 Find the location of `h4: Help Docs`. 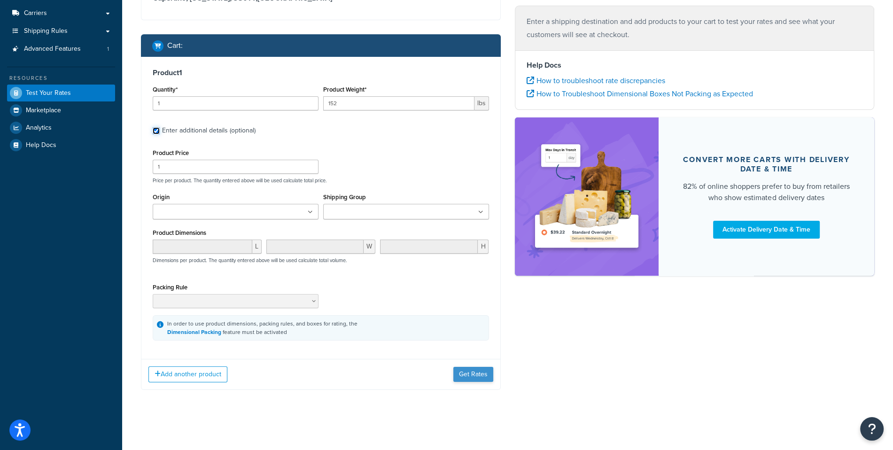

h4: Help Docs is located at coordinates (694, 65).